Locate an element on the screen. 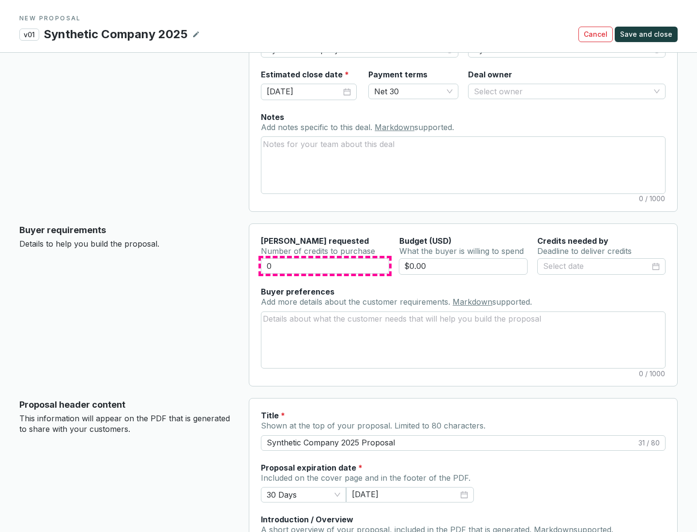 The width and height of the screenshot is (697, 532). span: Shown at the top of your proposal. Limited to 80 characters. is located at coordinates (373, 426).